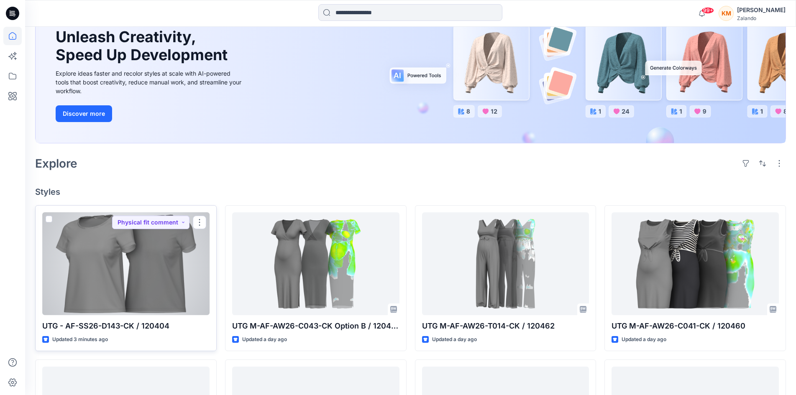  What do you see at coordinates (708, 10) in the screenshot?
I see `span: 99+` at bounding box center [708, 10].